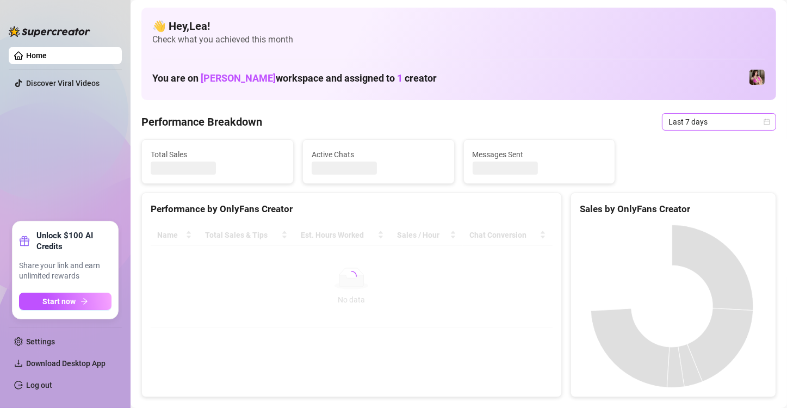  I want to click on h4: Performance Breakdown, so click(202, 122).